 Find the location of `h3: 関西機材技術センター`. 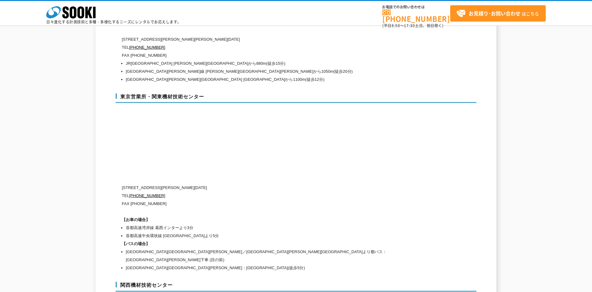

h3: 関西機材技術センター is located at coordinates (296, 287).